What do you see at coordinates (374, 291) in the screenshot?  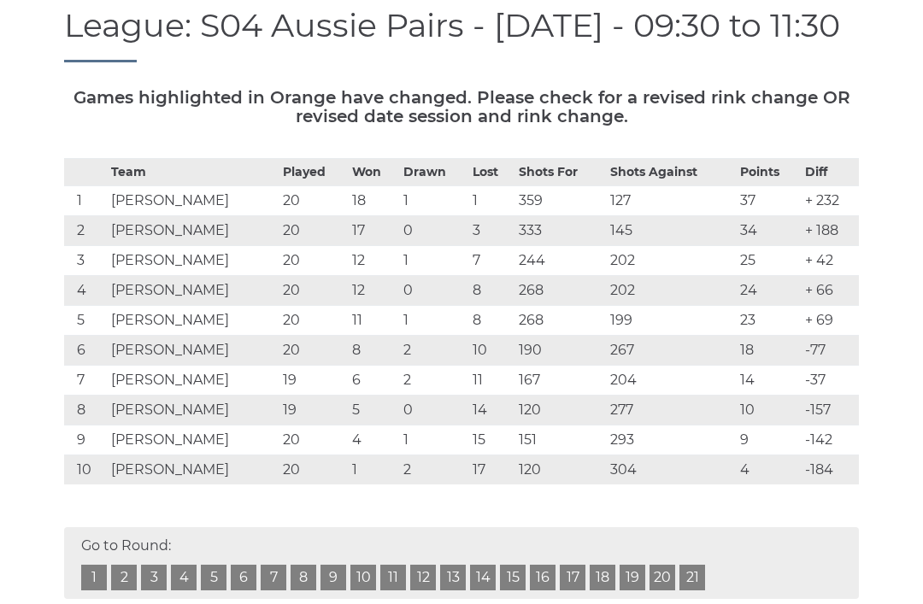 I see `td: 12` at bounding box center [374, 291].